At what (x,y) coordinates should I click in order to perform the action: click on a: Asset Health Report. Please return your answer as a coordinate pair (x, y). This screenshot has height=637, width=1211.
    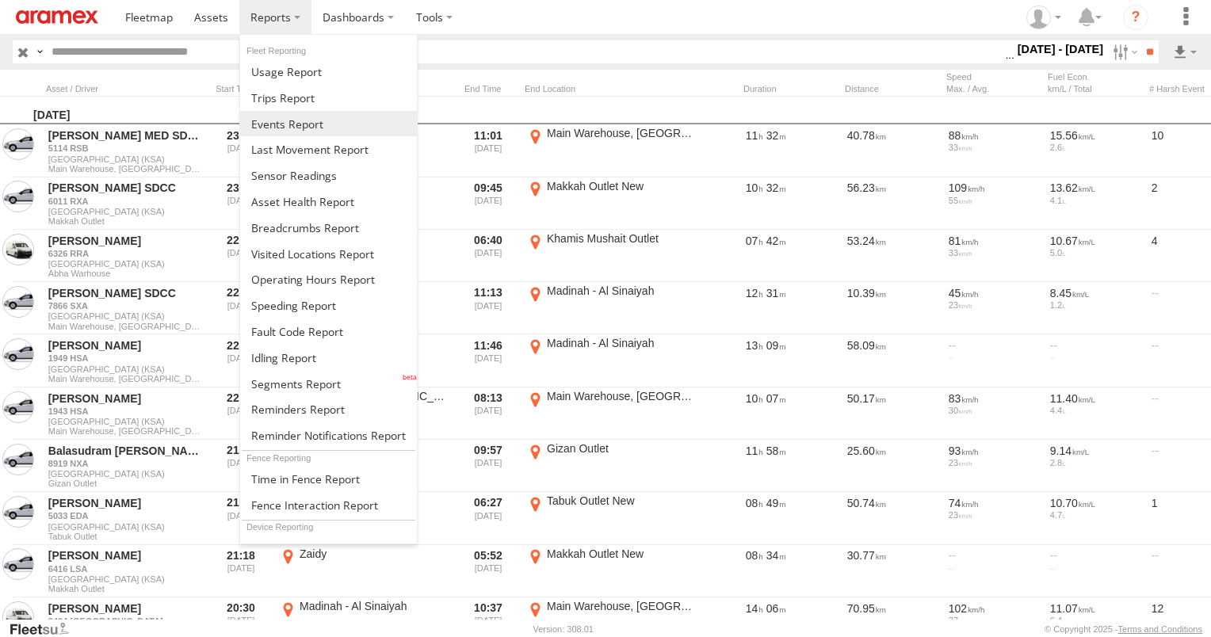
    Looking at the image, I should click on (328, 201).